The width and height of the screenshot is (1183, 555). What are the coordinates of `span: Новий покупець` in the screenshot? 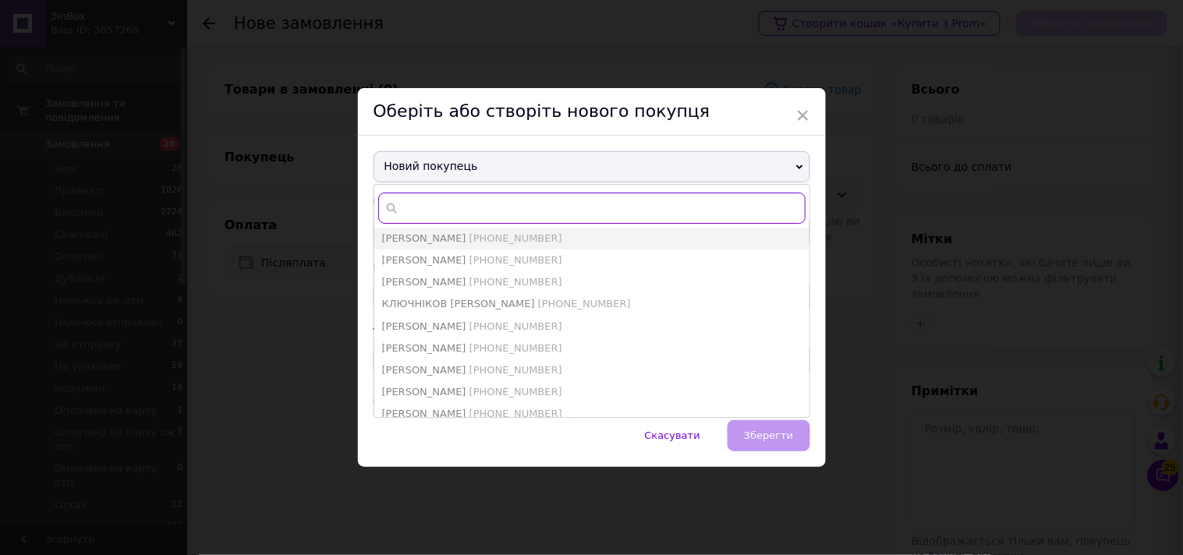 It's located at (592, 167).